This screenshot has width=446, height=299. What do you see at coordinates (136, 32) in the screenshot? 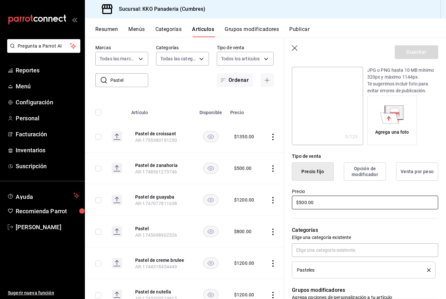
I see `button: Menús` at bounding box center [136, 32].